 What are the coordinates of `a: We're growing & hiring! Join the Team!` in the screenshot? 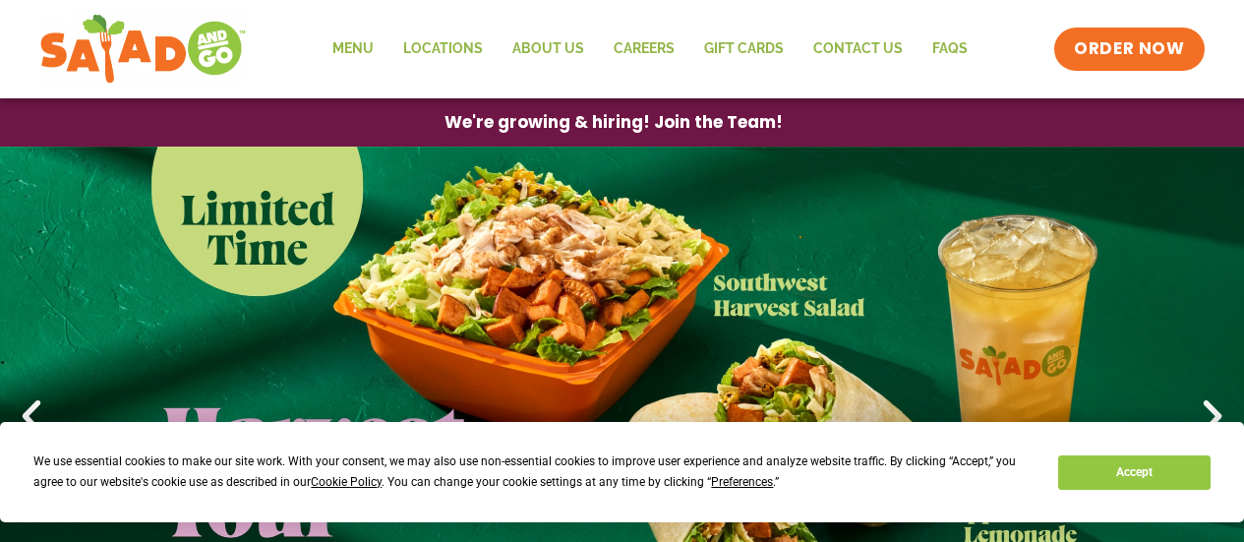 It's located at (613, 122).